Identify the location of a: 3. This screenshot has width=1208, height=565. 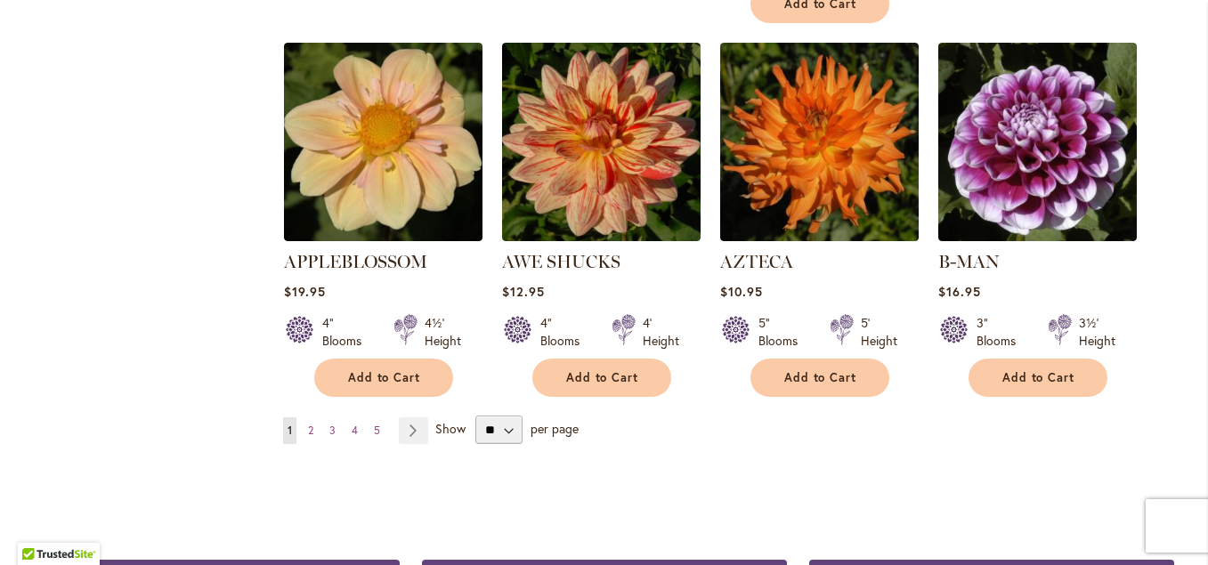
(332, 431).